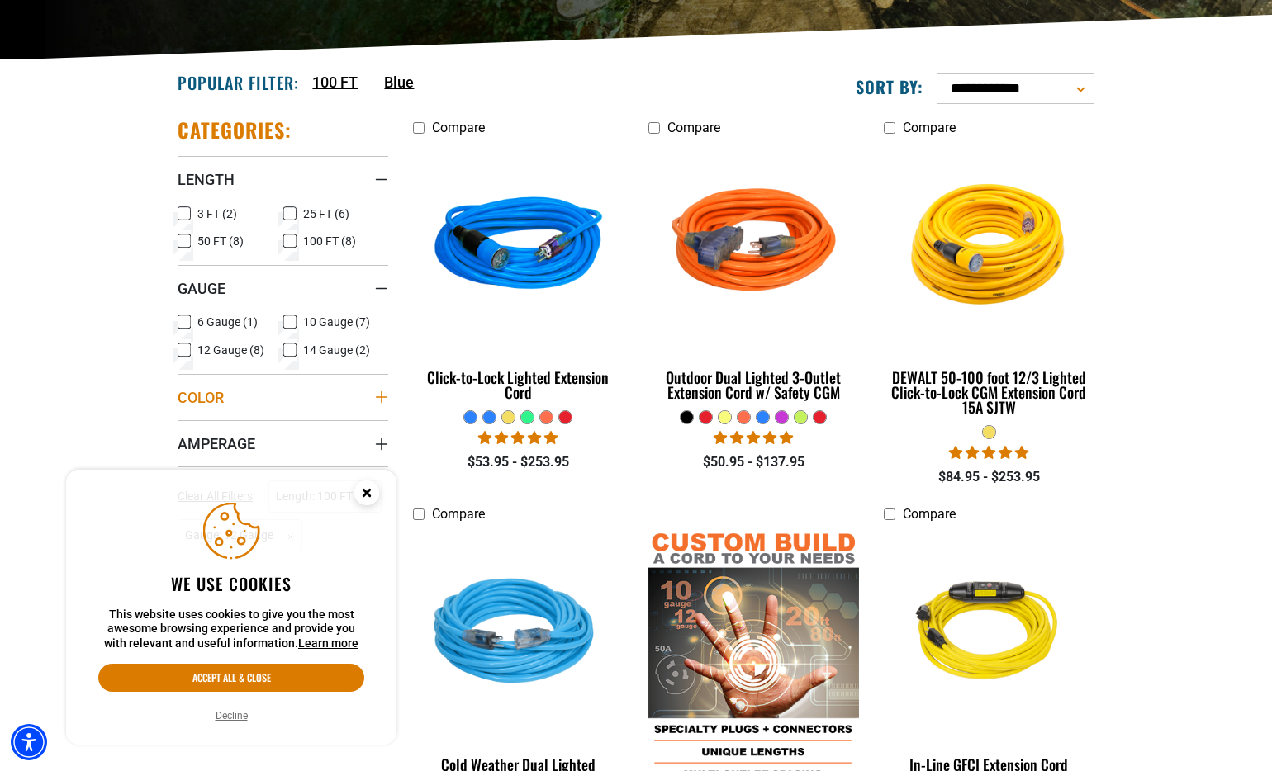 This screenshot has width=1272, height=771. Describe the element at coordinates (231, 629) in the screenshot. I see `p: This website uses cookies to give you the most awesome browsing experience and provide you with r...` at that location.